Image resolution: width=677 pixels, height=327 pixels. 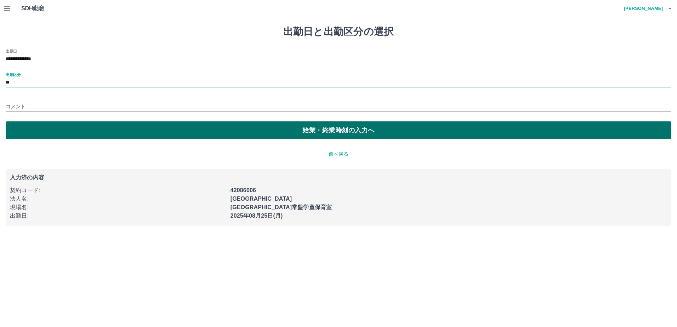 What do you see at coordinates (339, 130) in the screenshot?
I see `button: 始業・終業時刻の入力へ` at bounding box center [339, 130].